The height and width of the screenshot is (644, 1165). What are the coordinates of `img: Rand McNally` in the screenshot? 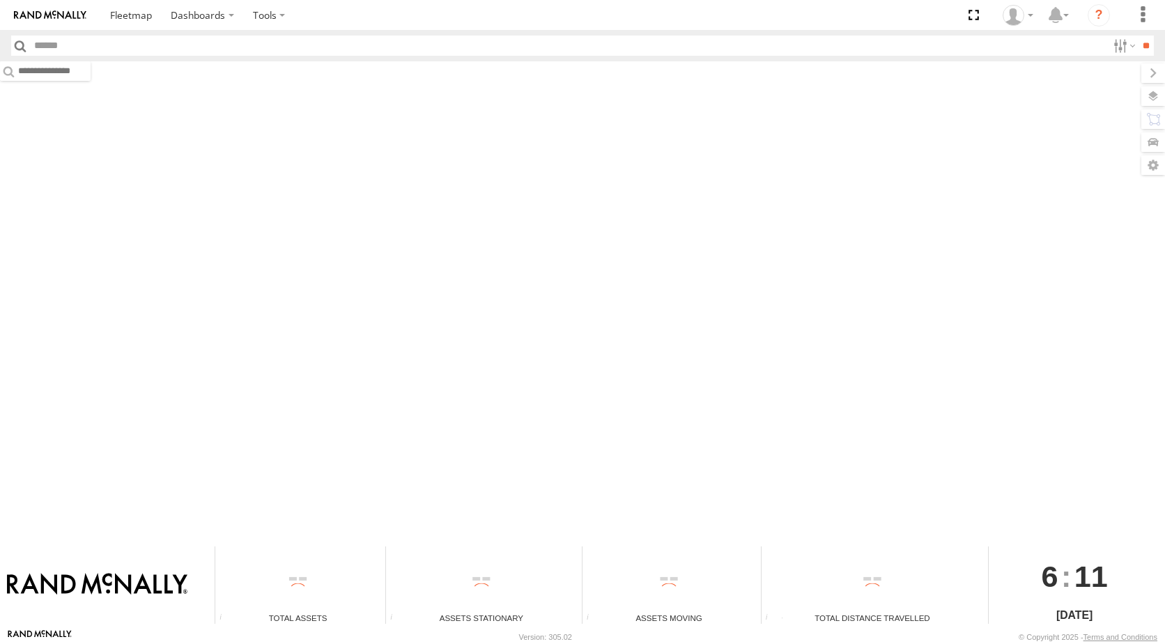 It's located at (97, 584).